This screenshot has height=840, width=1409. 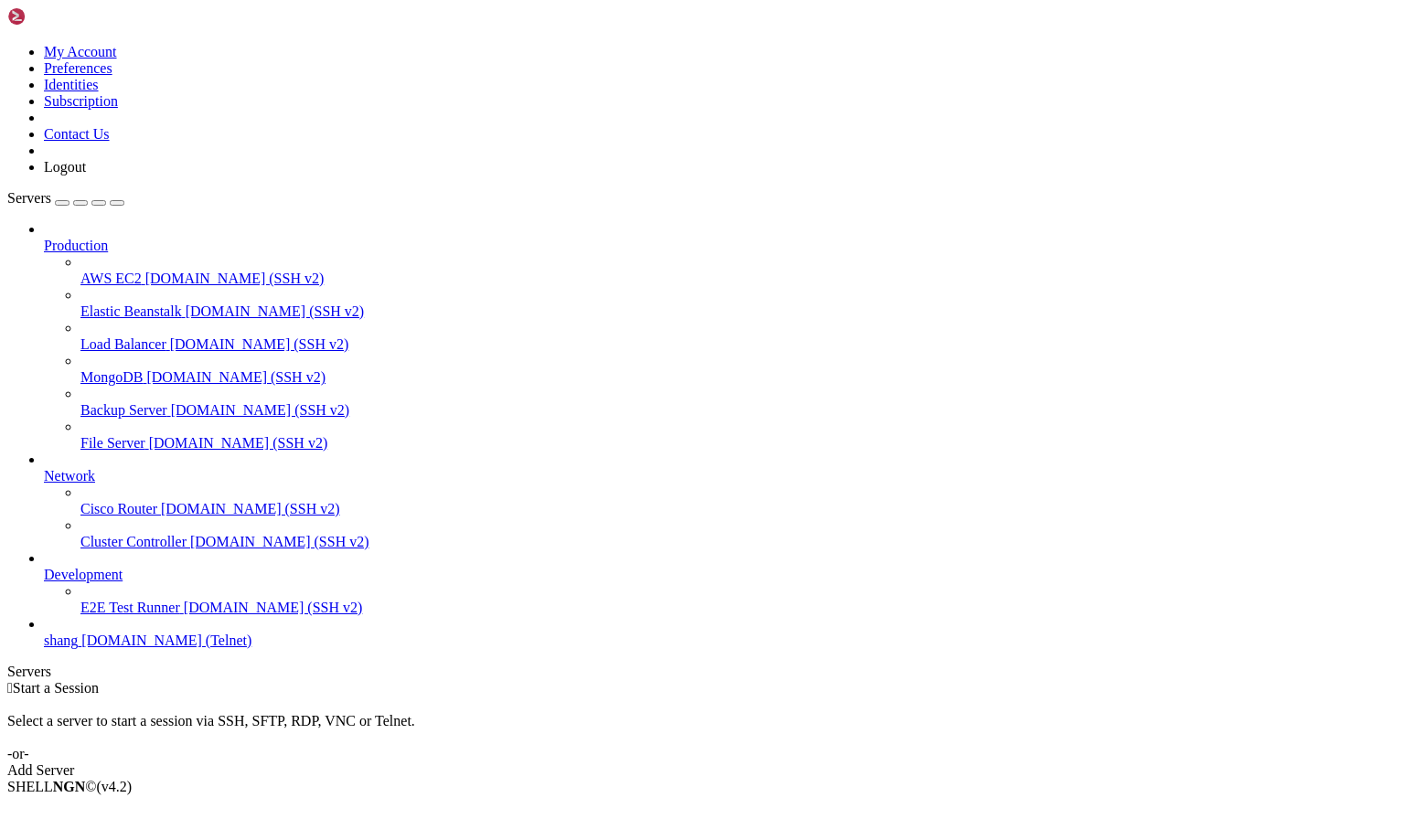 I want to click on a: Servers, so click(x=66, y=198).